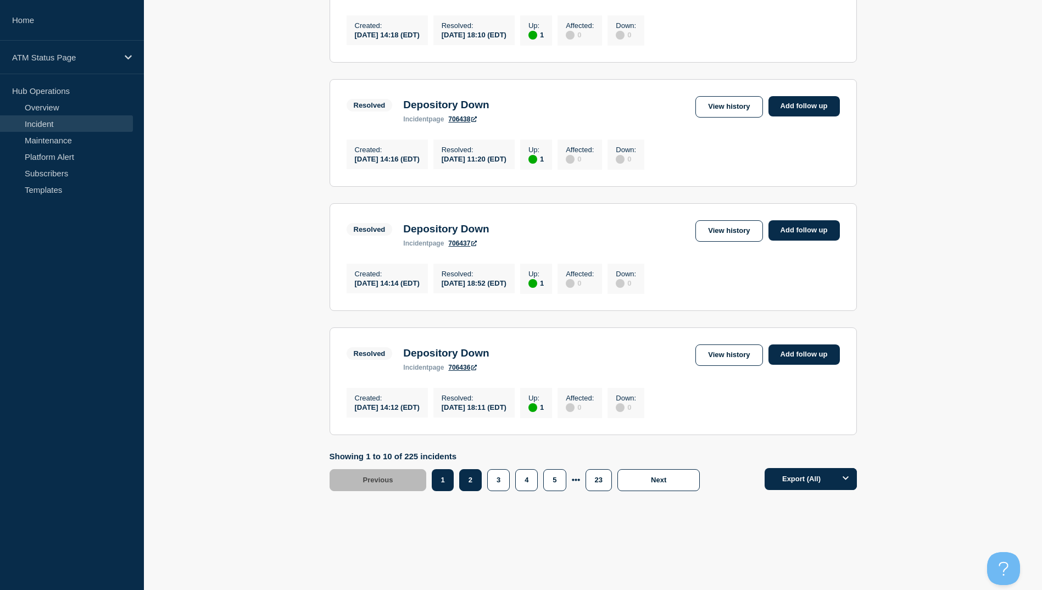 The image size is (1042, 590). I want to click on span: Previous, so click(378, 479).